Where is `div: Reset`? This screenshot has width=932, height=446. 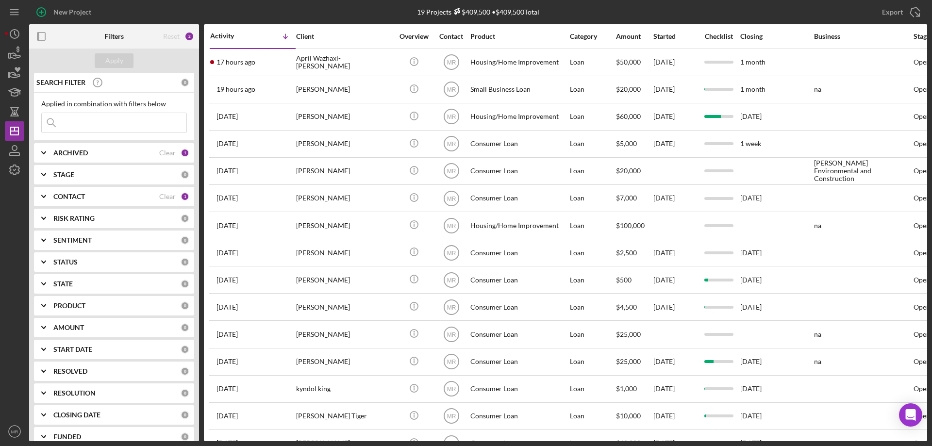
div: Reset is located at coordinates (171, 36).